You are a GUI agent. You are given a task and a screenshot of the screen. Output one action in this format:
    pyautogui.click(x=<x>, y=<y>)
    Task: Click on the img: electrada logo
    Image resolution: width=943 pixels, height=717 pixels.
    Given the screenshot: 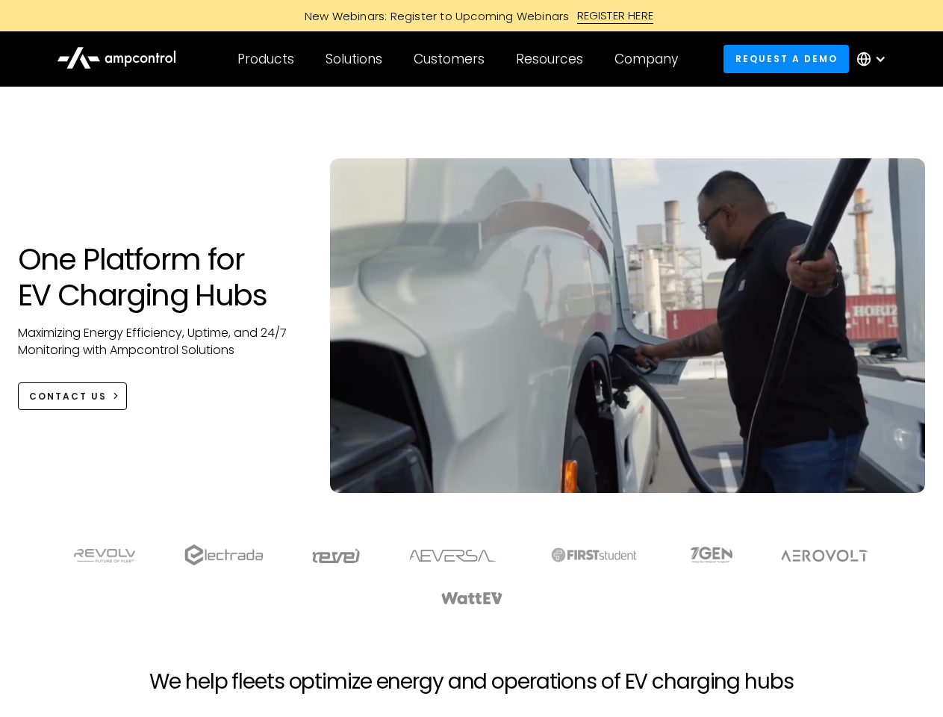 What is the action you would take?
    pyautogui.click(x=223, y=555)
    